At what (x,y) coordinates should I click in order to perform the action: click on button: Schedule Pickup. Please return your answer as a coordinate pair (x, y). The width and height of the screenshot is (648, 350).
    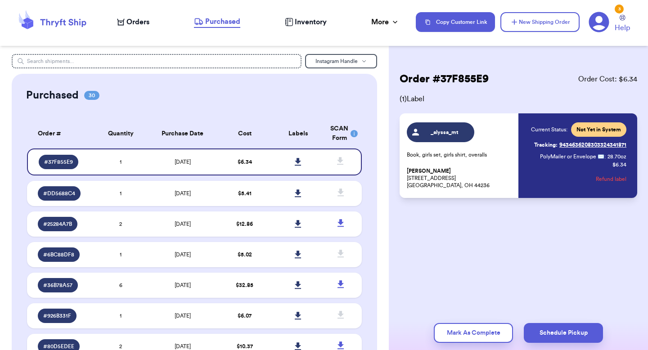
    Looking at the image, I should click on (563, 333).